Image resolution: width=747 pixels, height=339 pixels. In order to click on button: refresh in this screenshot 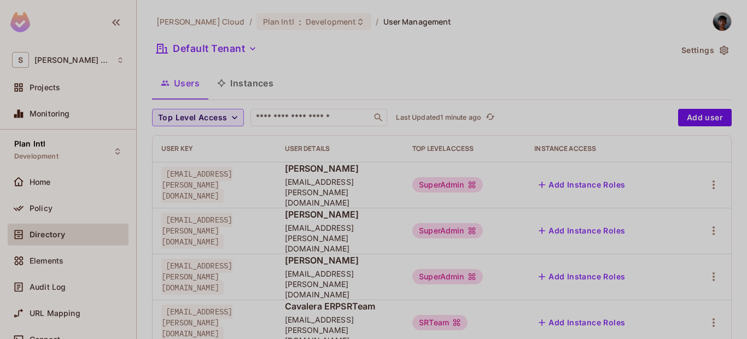, I will do `click(490, 118)`.